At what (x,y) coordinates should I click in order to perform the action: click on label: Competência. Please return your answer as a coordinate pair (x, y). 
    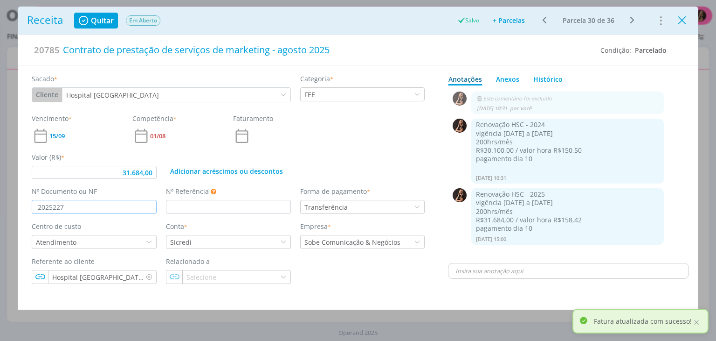
    Looking at the image, I should click on (154, 118).